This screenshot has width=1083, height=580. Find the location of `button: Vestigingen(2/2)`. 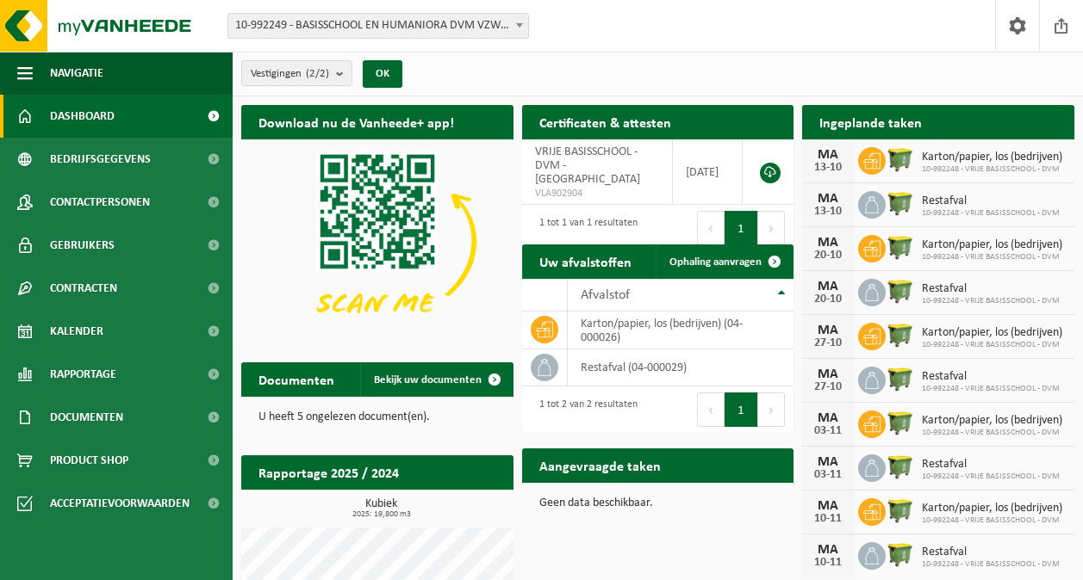

button: Vestigingen(2/2) is located at coordinates (296, 73).